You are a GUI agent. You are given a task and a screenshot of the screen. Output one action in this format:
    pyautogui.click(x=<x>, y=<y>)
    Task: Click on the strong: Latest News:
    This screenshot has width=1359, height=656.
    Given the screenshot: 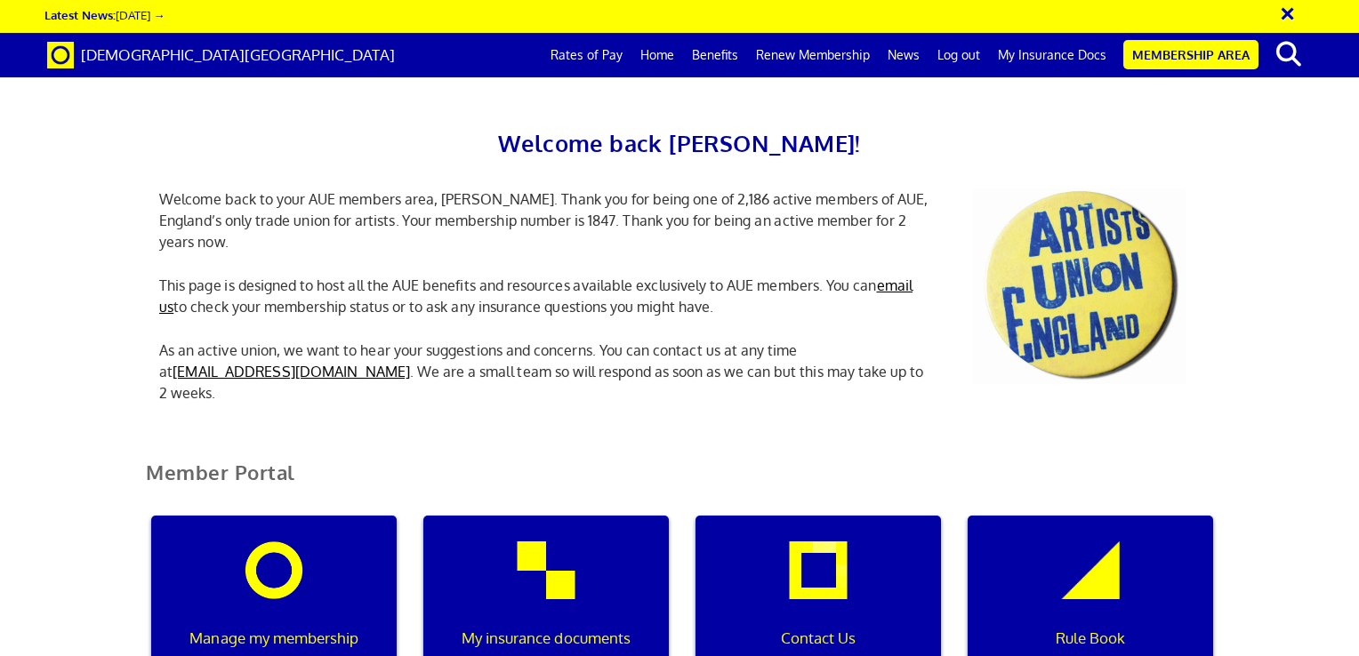 What is the action you would take?
    pyautogui.click(x=80, y=14)
    